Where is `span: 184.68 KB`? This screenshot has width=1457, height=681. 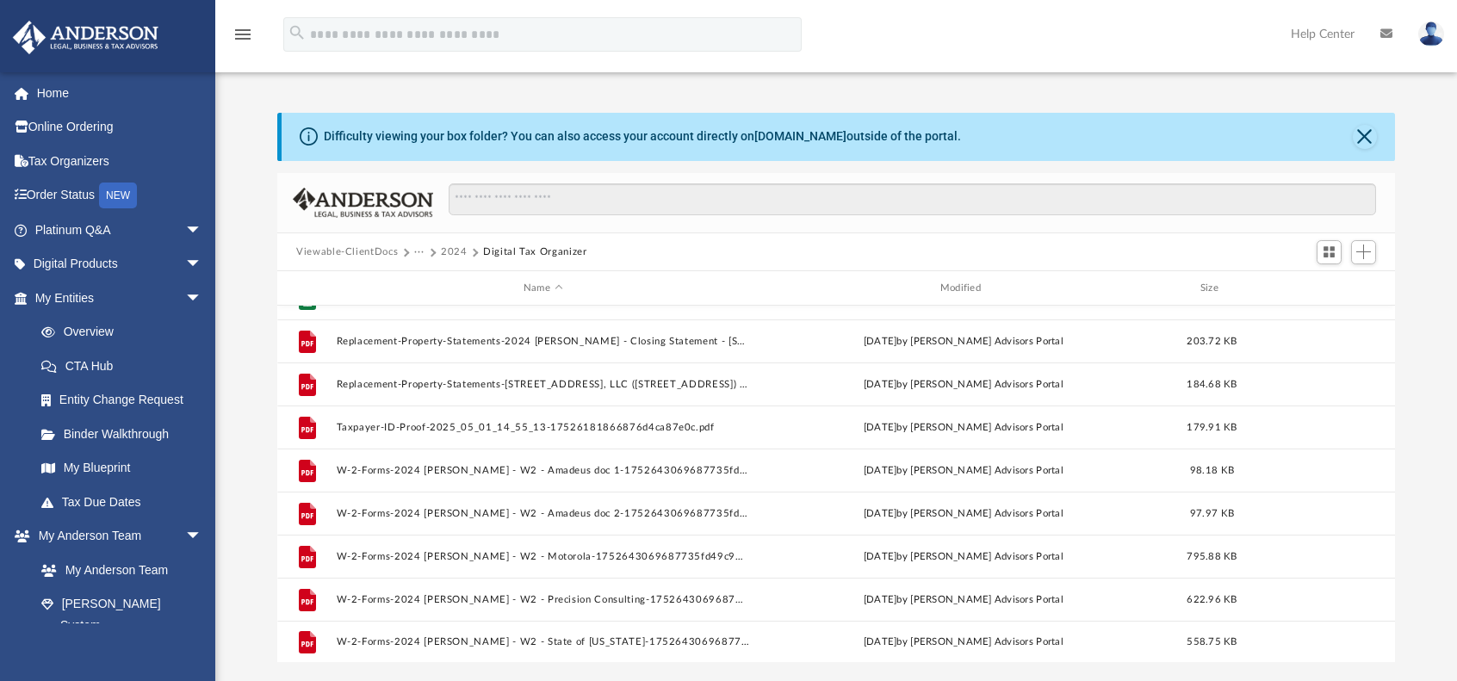
span: 184.68 KB is located at coordinates (1212, 384).